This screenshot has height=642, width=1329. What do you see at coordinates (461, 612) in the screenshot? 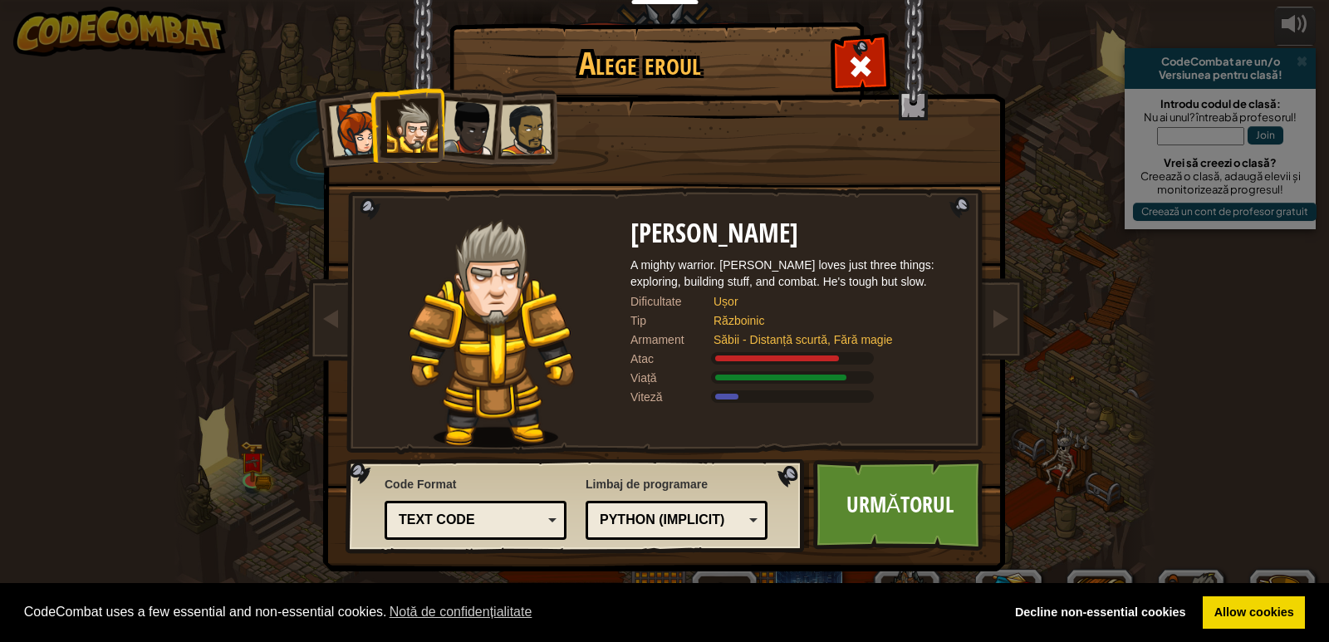
I see `a: learn more about cookies` at bounding box center [461, 612].